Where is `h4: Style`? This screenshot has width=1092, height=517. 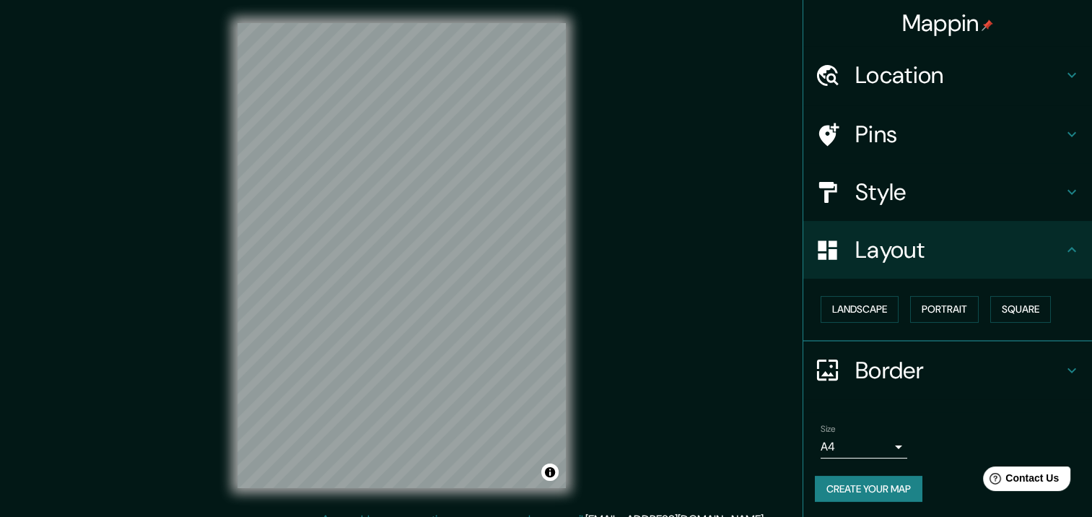
h4: Style is located at coordinates (959, 192).